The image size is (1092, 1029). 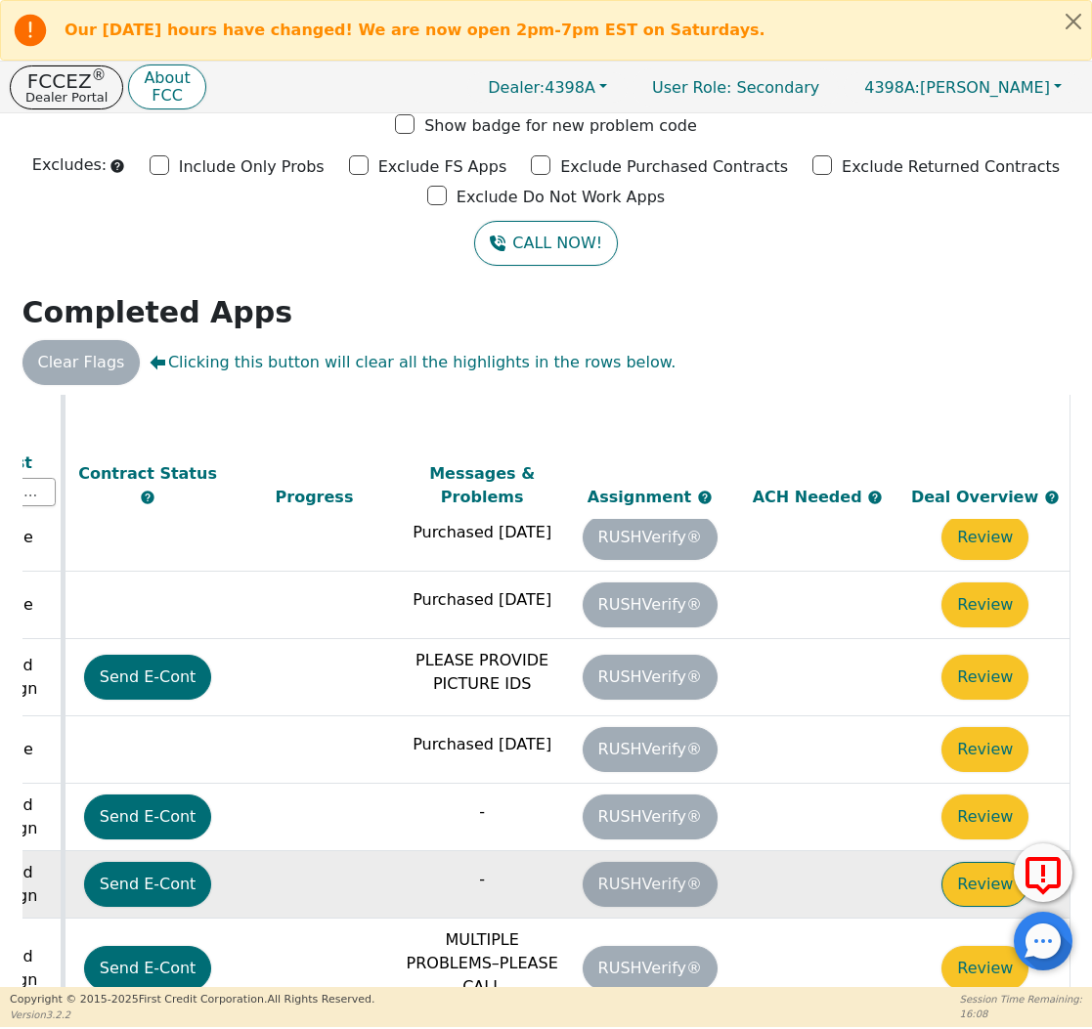 What do you see at coordinates (950, 167) in the screenshot?
I see `p: Exclude Returned Contracts` at bounding box center [950, 167].